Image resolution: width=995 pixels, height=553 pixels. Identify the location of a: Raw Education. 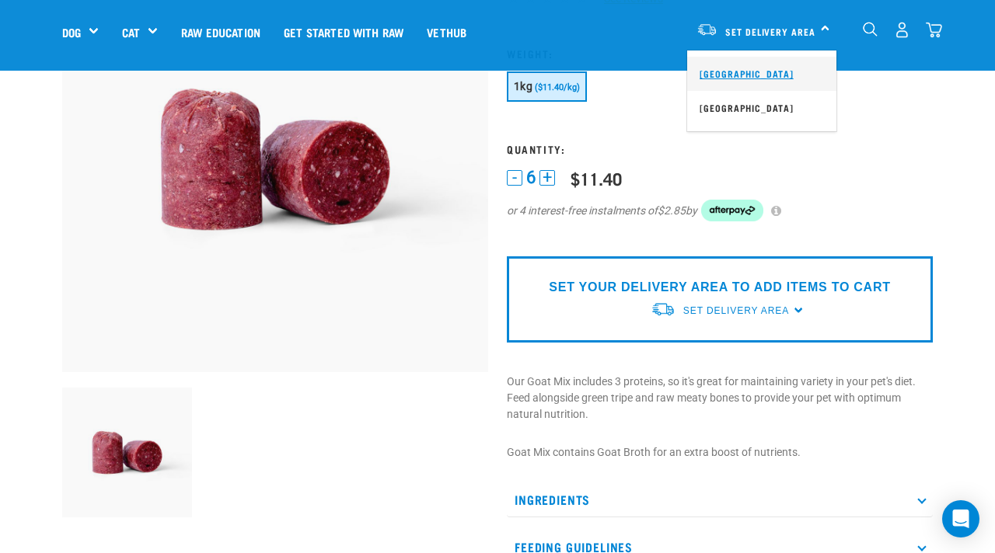
(221, 32).